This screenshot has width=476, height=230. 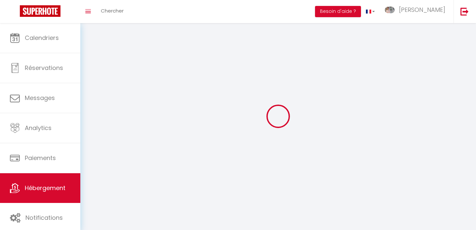 I want to click on span: Chercher, so click(x=112, y=11).